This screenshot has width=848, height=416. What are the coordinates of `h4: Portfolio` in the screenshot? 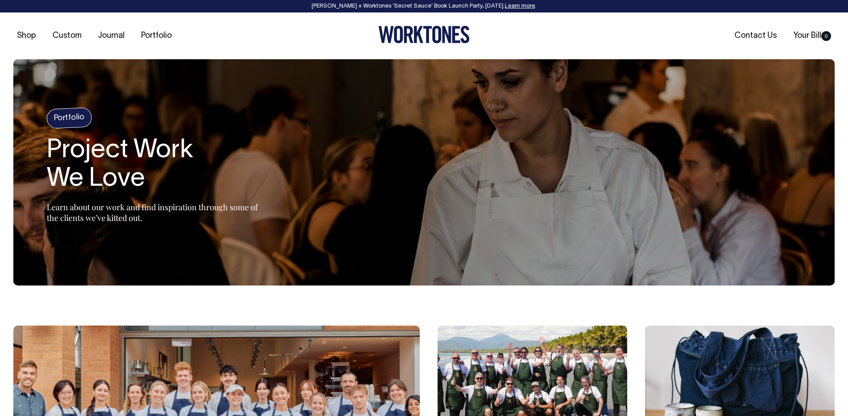 It's located at (69, 118).